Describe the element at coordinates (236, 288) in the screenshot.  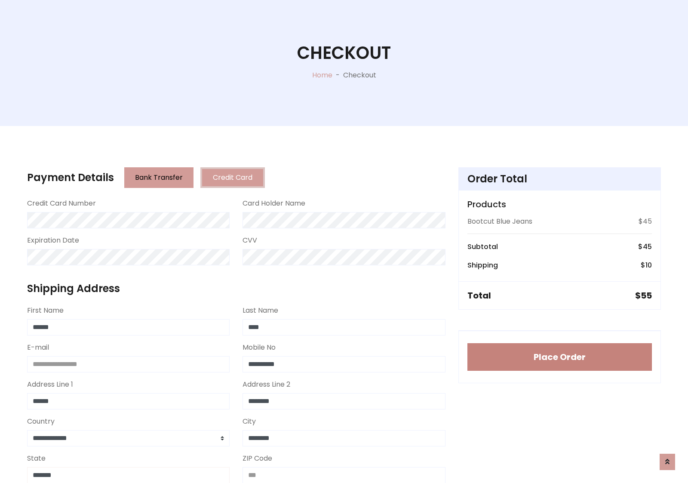
I see `h4: Shipping Address` at that location.